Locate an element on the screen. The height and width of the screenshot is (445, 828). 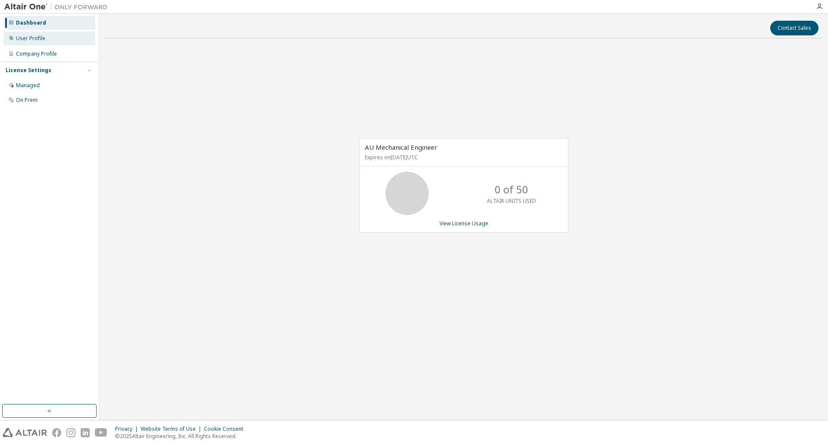
button: Contact Sales is located at coordinates (795, 28).